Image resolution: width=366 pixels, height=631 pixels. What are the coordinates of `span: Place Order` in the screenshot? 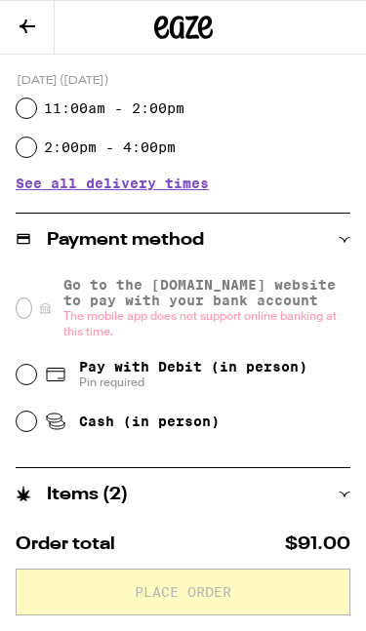 It's located at (182, 592).